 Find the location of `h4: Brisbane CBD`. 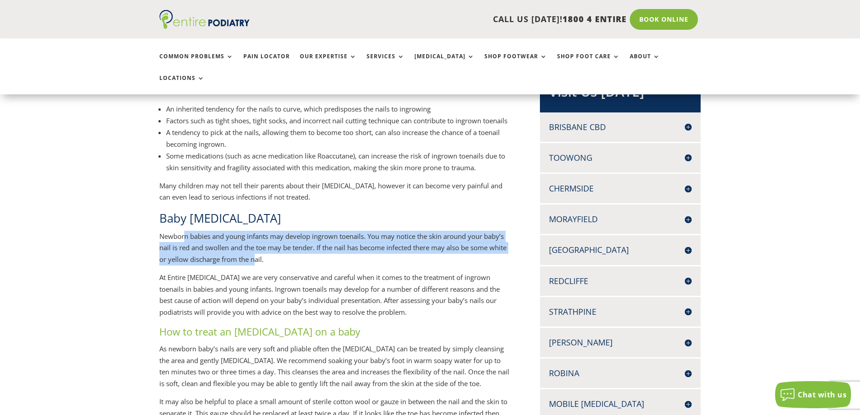

h4: Brisbane CBD is located at coordinates (620, 127).